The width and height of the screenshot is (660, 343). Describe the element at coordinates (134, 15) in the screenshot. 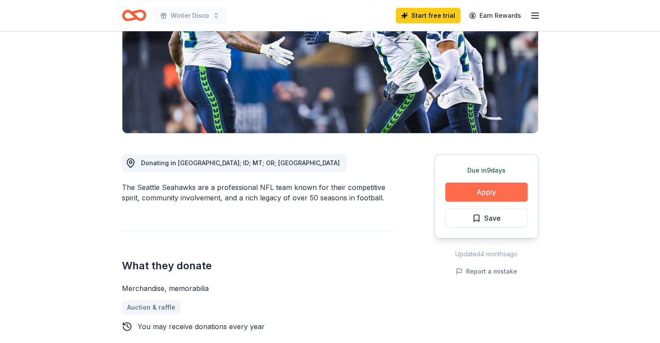

I see `a: Home` at that location.